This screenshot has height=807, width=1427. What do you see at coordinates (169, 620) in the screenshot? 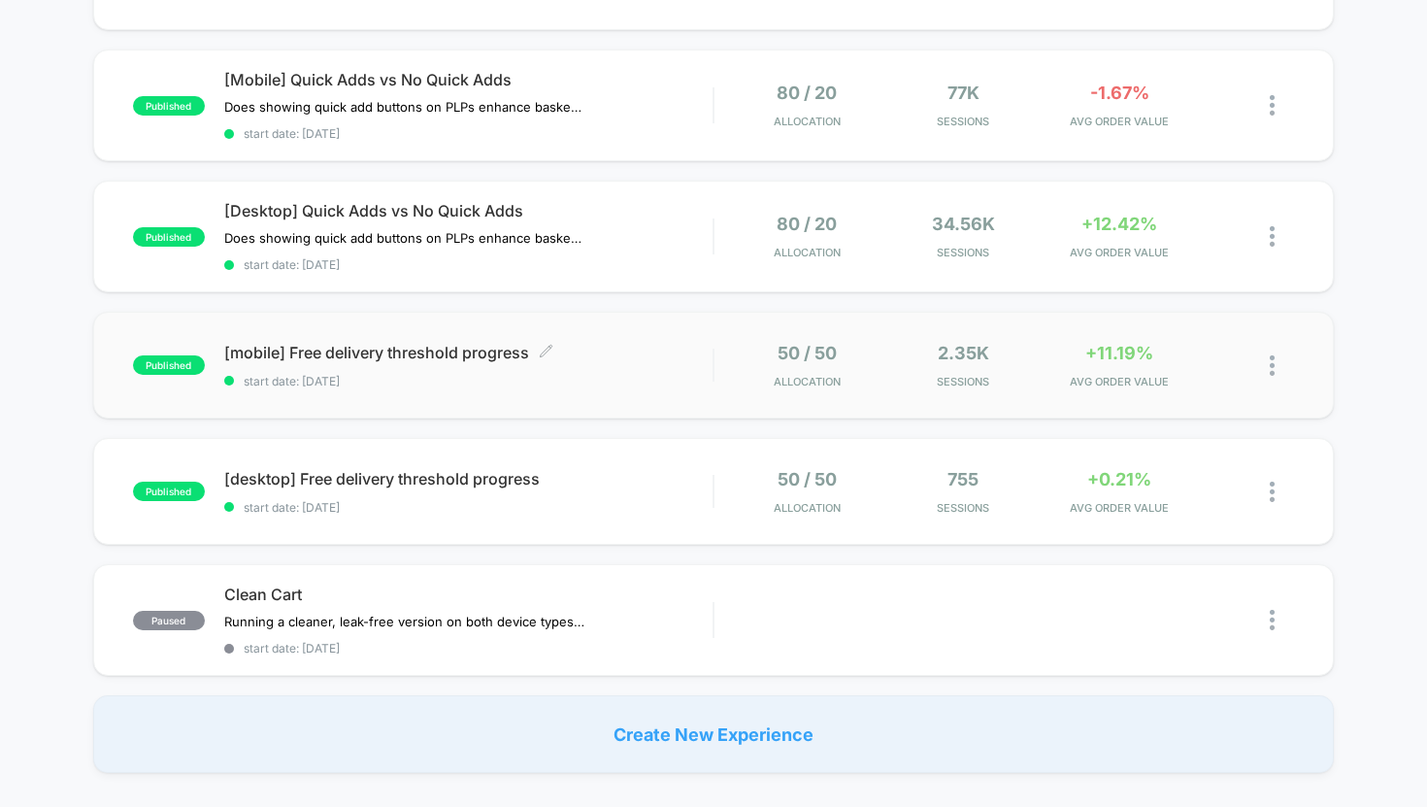
I see `span: paused` at bounding box center [169, 620].